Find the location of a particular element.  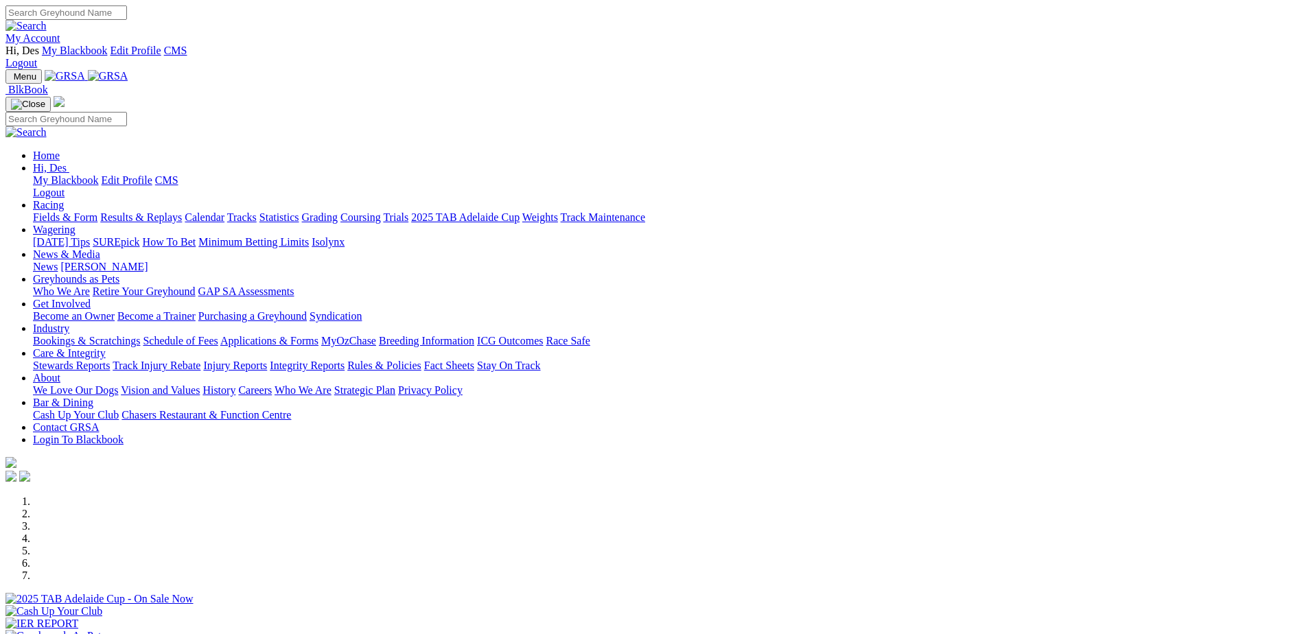

div: Greyhounds as Pets is located at coordinates (664, 292).